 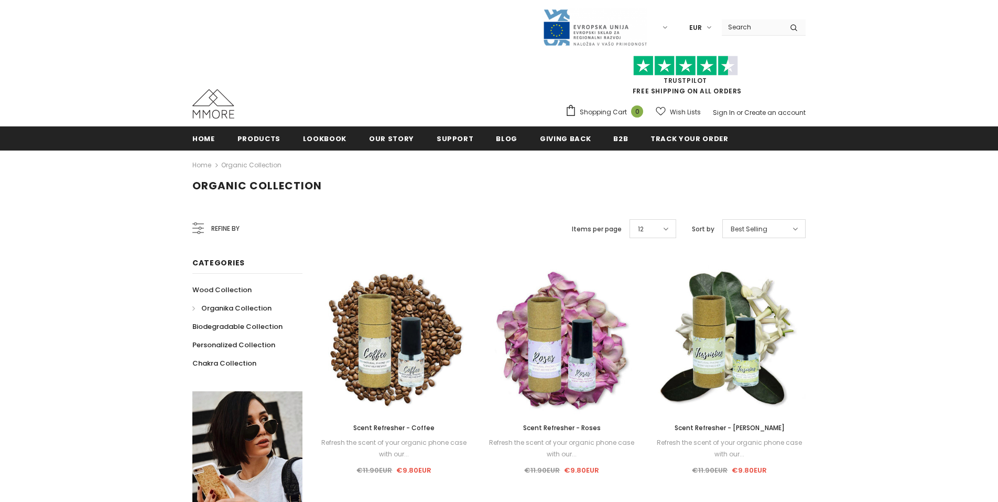 What do you see at coordinates (222, 289) in the screenshot?
I see `span: Wood Collection` at bounding box center [222, 289].